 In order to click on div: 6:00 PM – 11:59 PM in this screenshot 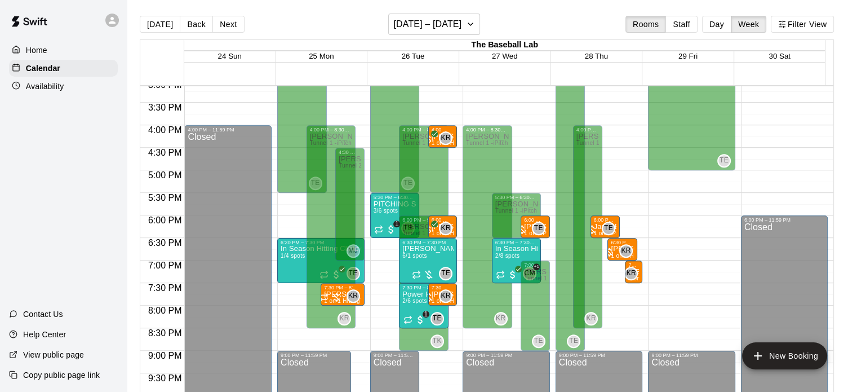, I will do `click(784, 220)`.